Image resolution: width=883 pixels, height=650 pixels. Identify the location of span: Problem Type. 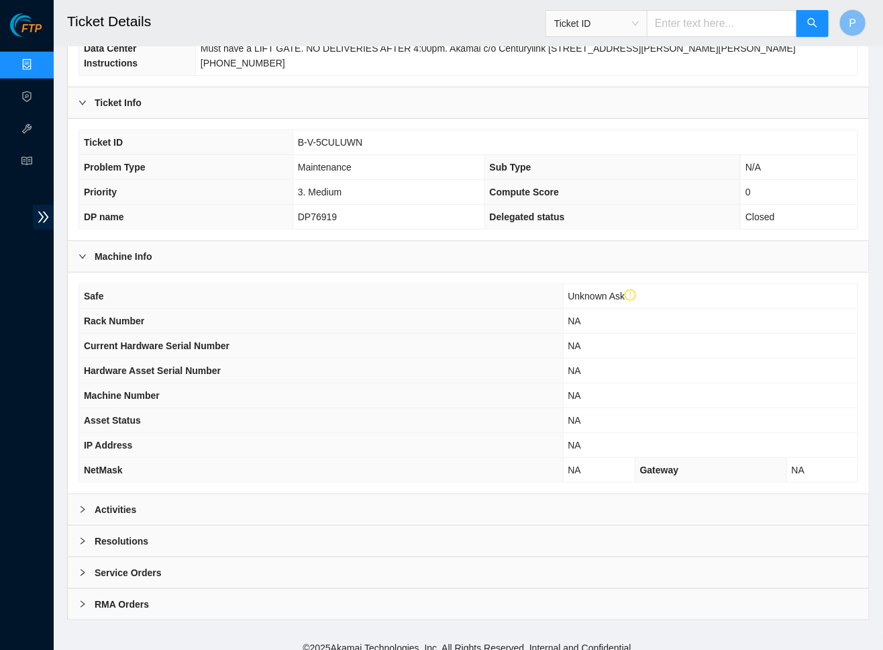
(115, 167).